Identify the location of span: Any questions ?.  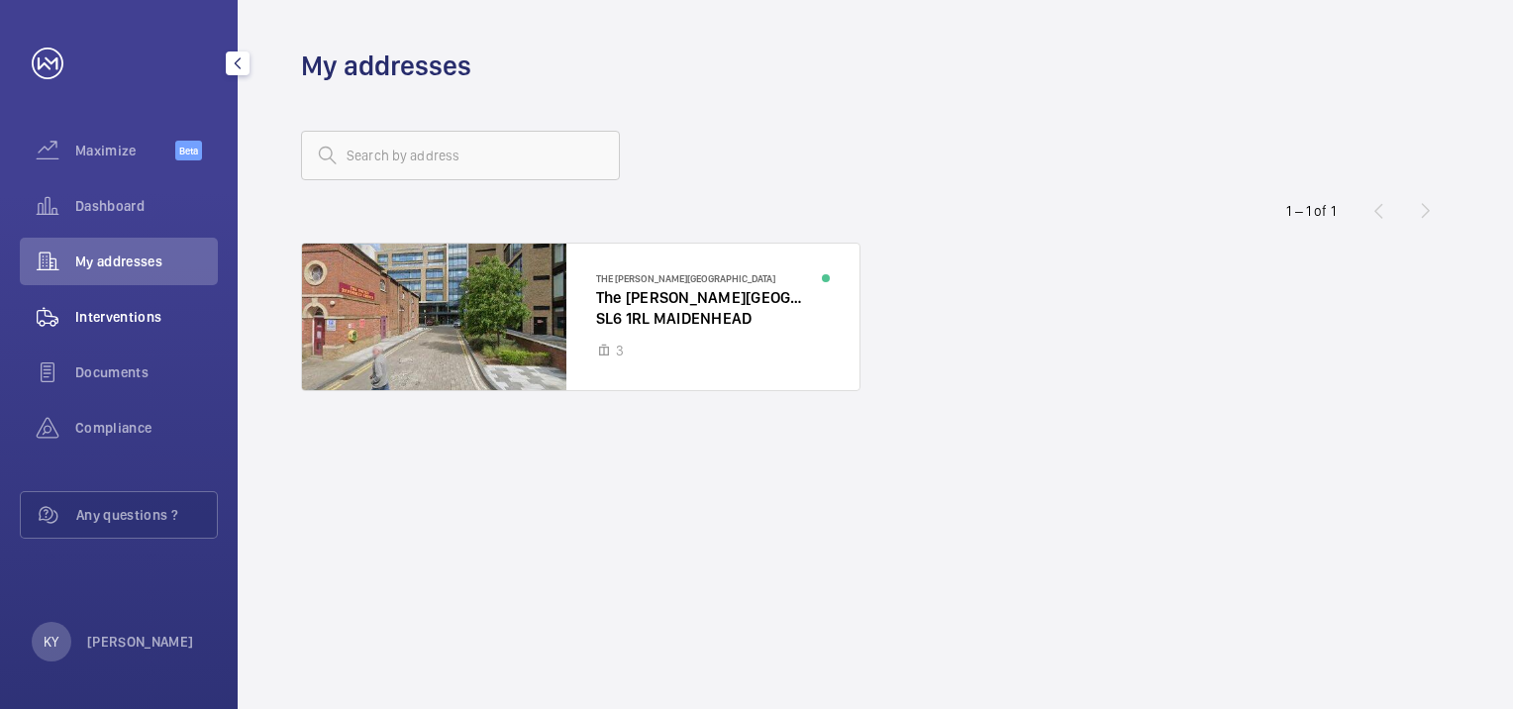
(147, 515).